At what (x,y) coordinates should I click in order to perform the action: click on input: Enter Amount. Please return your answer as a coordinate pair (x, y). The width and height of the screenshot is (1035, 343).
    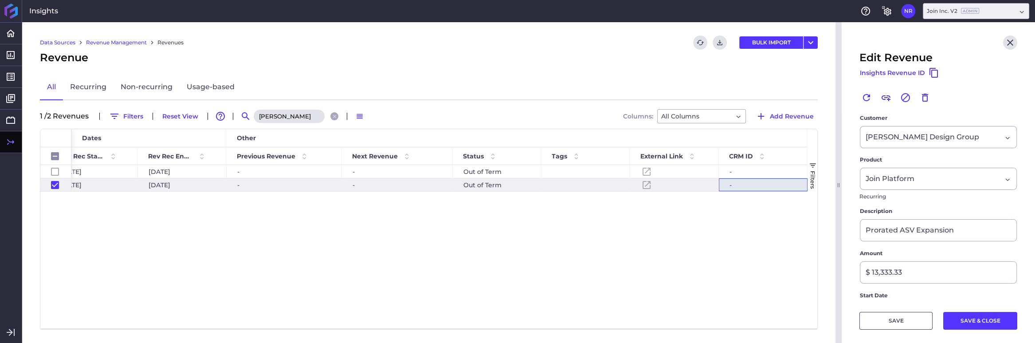
    Looking at the image, I should click on (939, 272).